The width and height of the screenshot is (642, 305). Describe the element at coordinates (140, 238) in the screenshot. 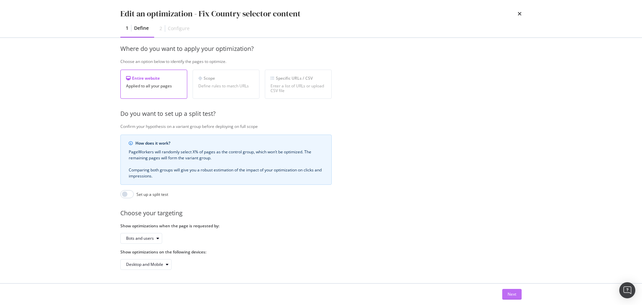

I see `div: Bots and users` at that location.